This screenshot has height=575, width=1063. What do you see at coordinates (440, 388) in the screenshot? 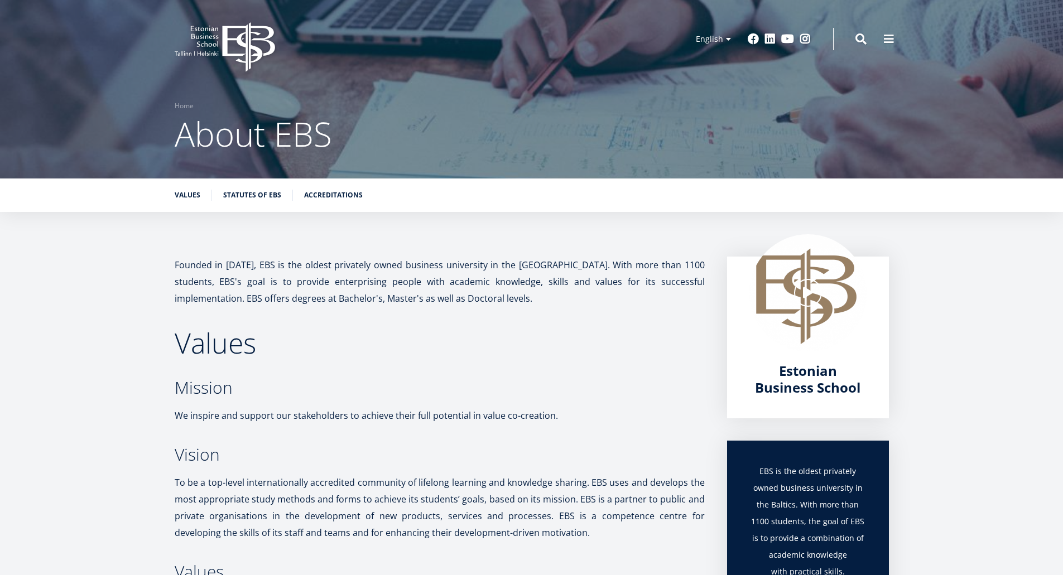
I see `h3: Mission` at bounding box center [440, 388].